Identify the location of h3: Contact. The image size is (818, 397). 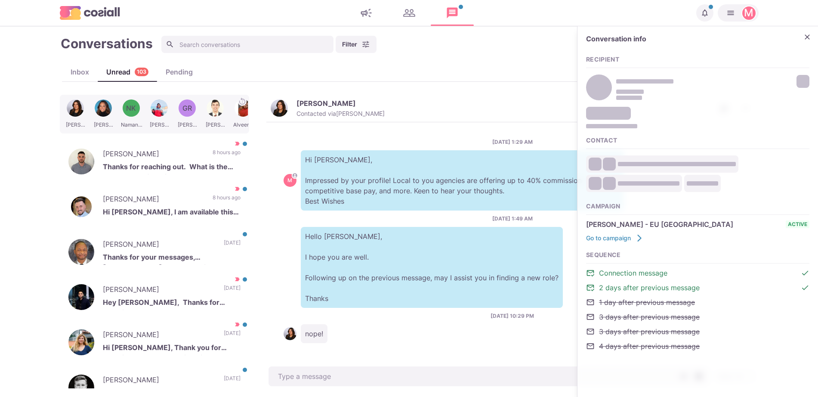
(698, 140).